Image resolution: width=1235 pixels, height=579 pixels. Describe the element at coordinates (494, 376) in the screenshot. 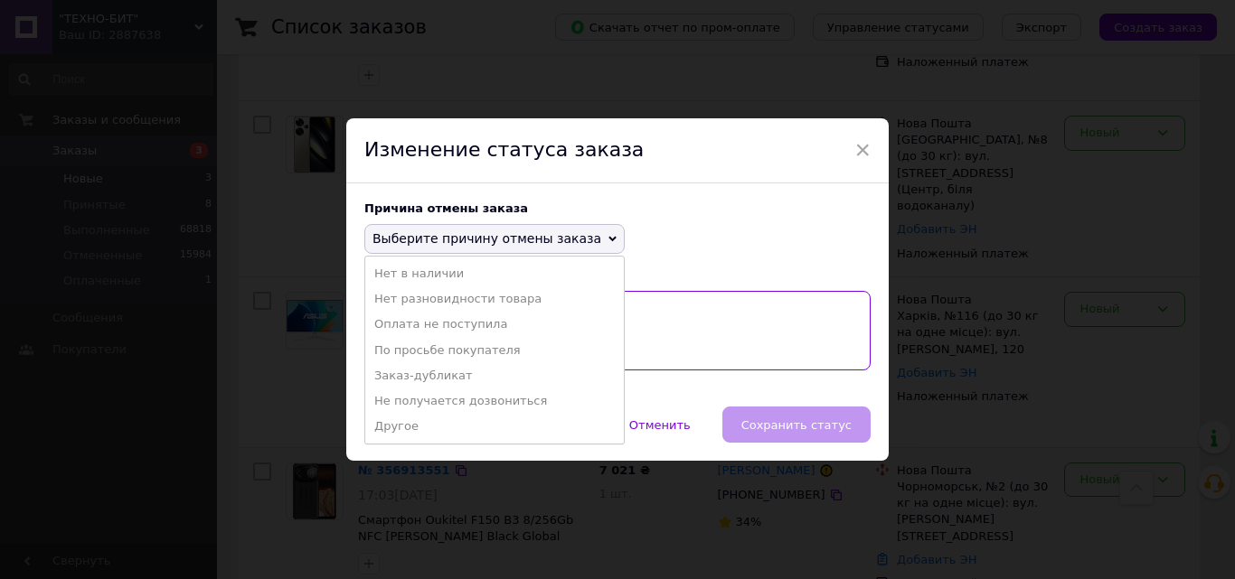

I see `li: Заказ-дубликат` at that location.